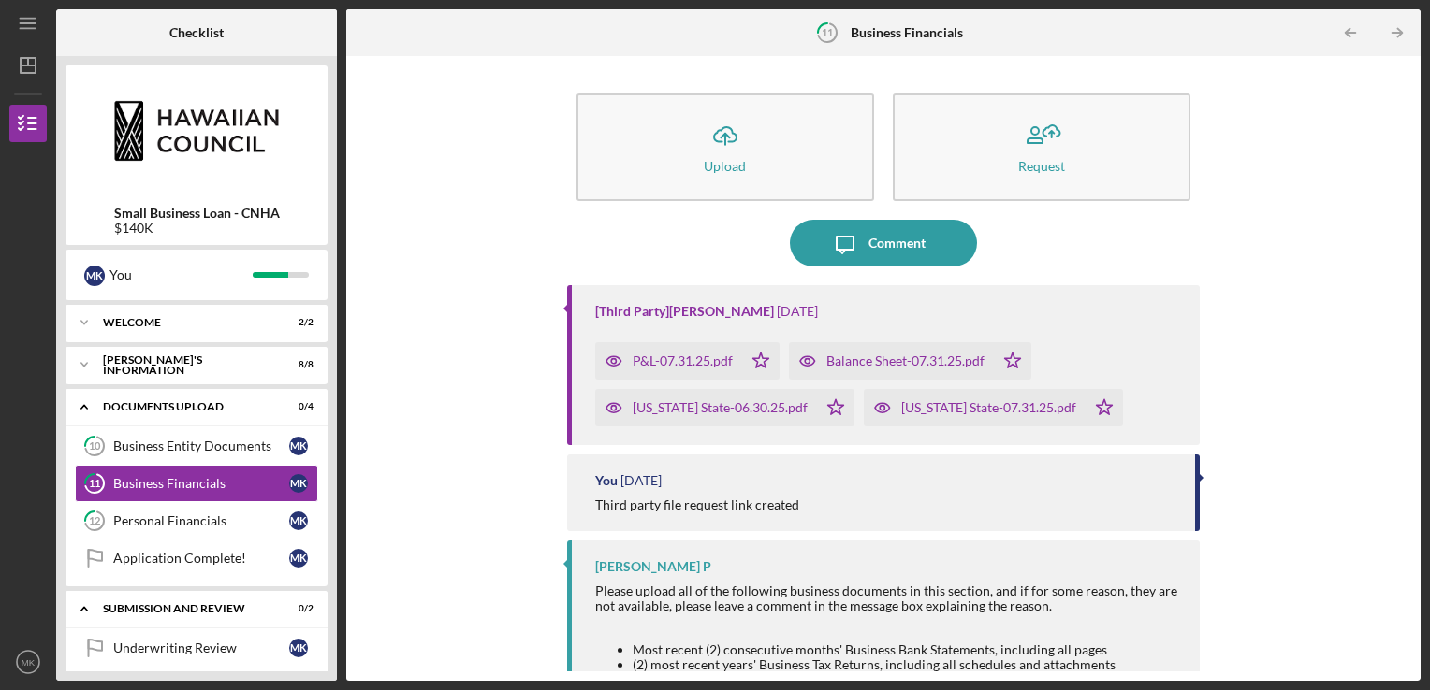  What do you see at coordinates (687, 361) in the screenshot?
I see `button: P&L-07.31.25.pdf` at bounding box center [687, 361].